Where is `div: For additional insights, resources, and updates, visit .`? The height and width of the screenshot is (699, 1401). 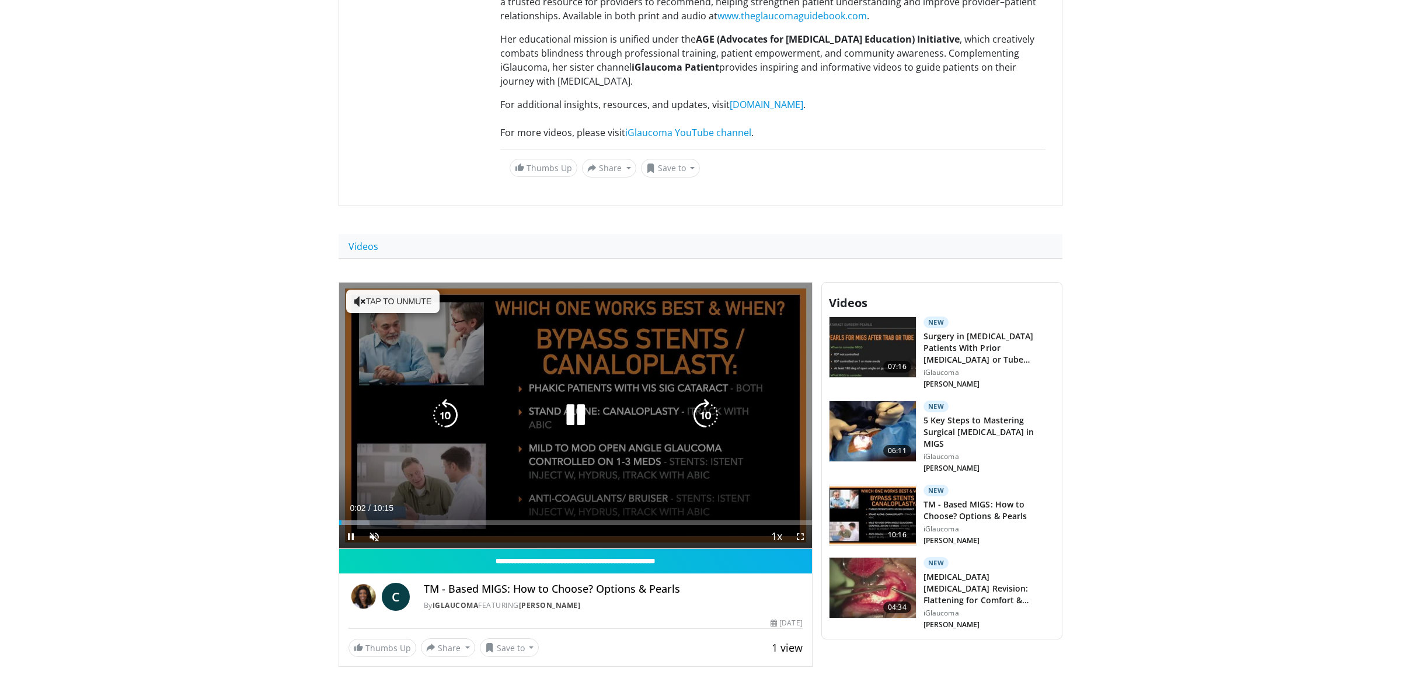
div: For additional insights, resources, and updates, visit . is located at coordinates (773, 105).